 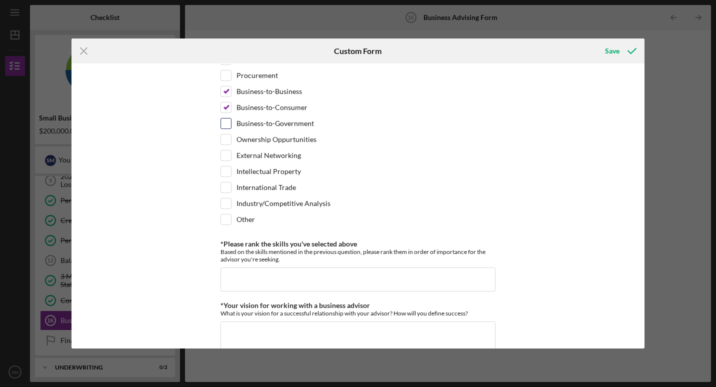 I want to click on label: *Please rank the skills you've selected above, so click(x=289, y=244).